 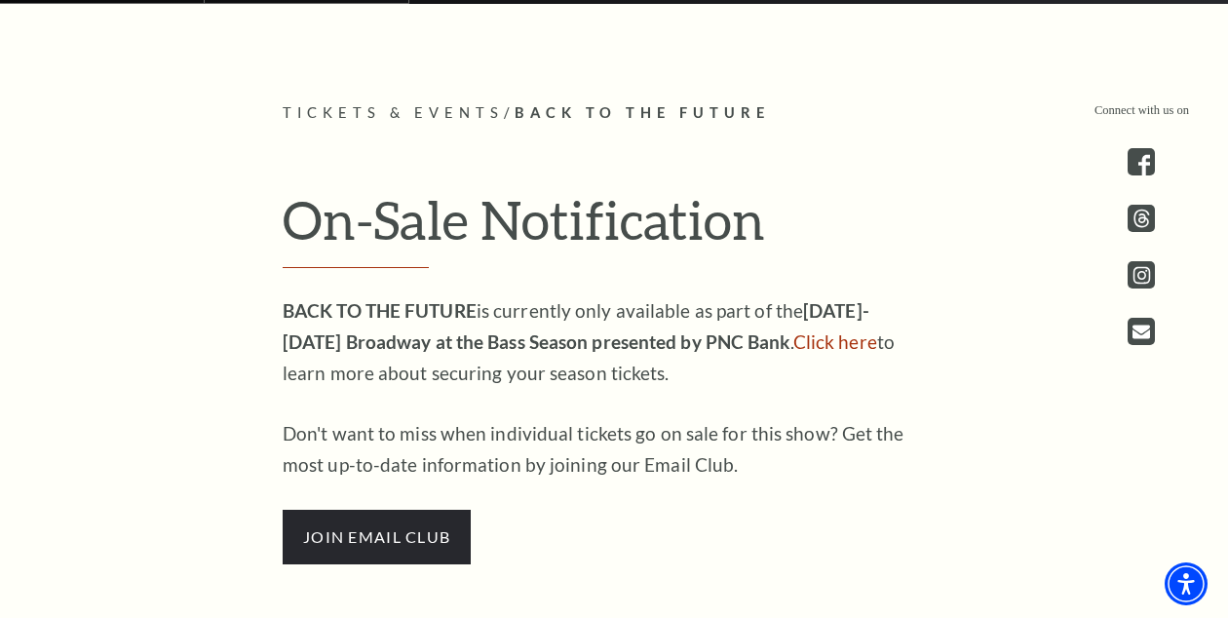 I want to click on p: Don't want to miss when individual tickets go on sale for this show? Get the most up-to-date info..., so click(x=599, y=449).